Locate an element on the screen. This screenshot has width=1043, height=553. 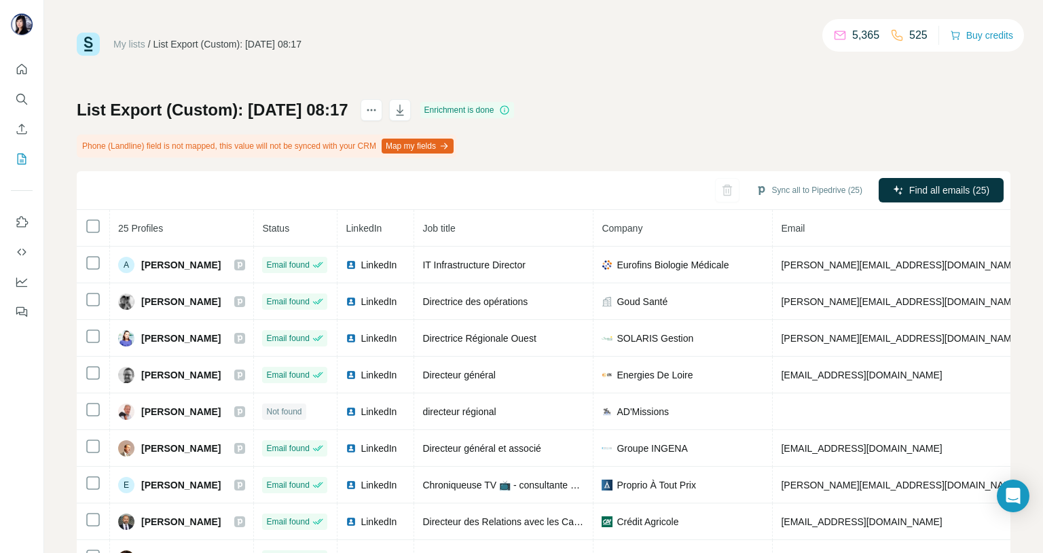
button: Find all emails (25) is located at coordinates (941, 190).